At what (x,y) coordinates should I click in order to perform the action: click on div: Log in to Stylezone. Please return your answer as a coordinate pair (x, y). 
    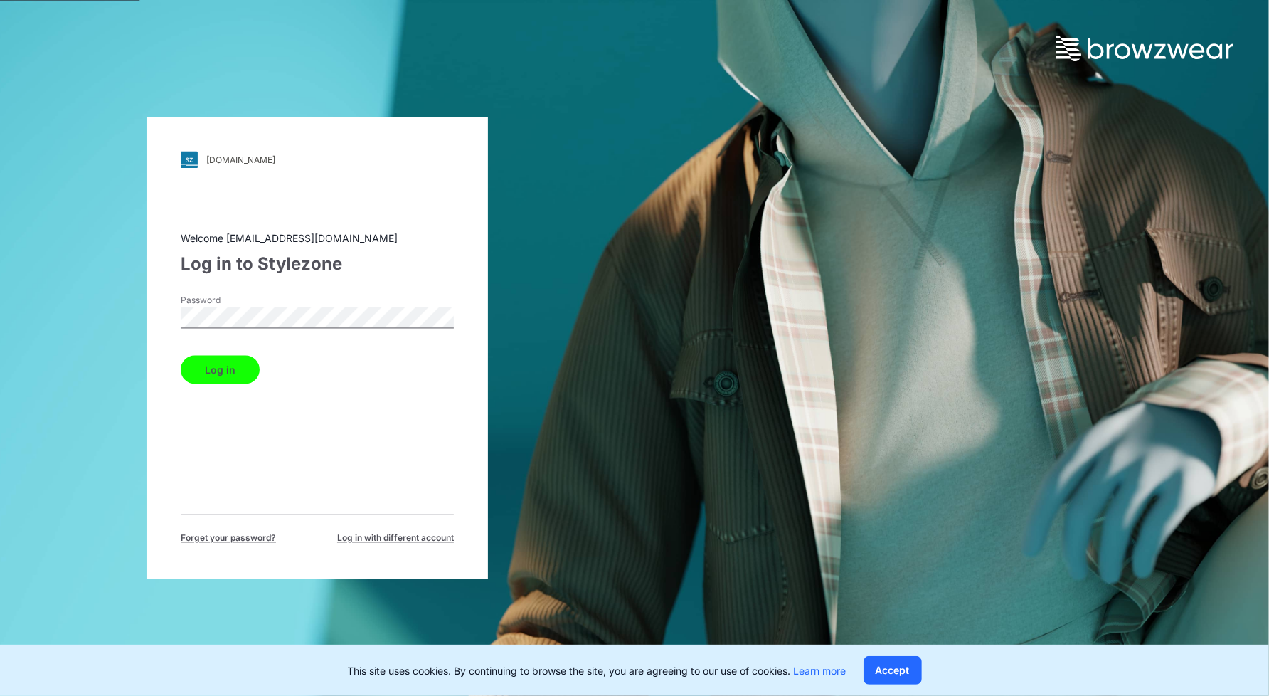
    Looking at the image, I should click on (317, 265).